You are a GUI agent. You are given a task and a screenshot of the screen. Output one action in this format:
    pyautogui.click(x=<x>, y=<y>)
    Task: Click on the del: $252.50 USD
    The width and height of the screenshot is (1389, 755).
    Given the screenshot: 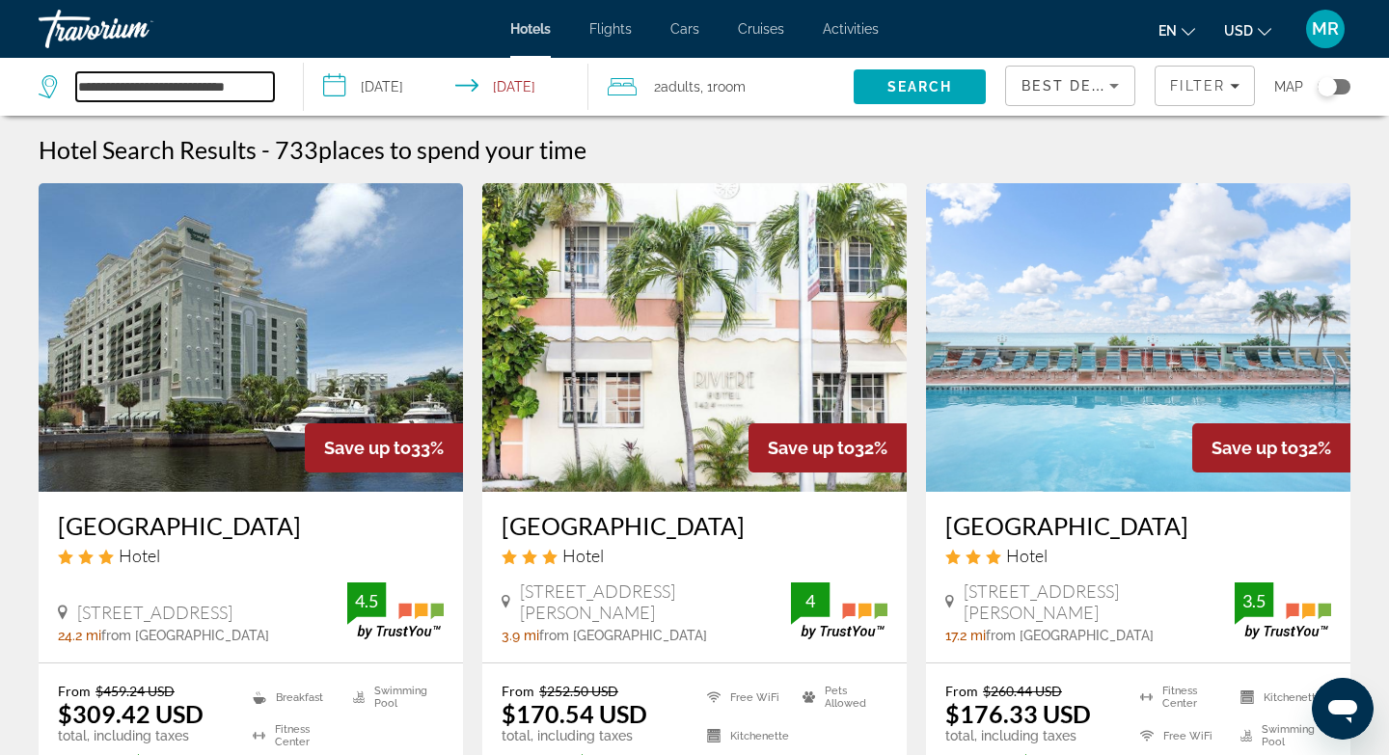 What is the action you would take?
    pyautogui.click(x=579, y=691)
    